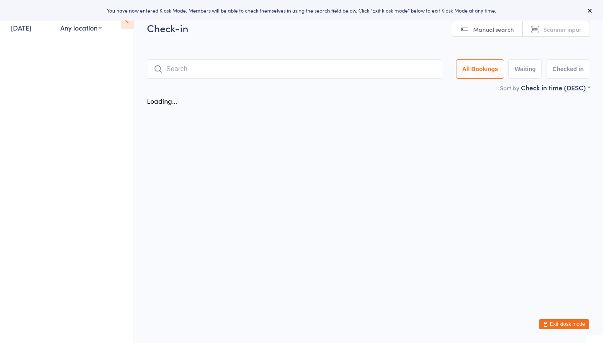  What do you see at coordinates (162, 101) in the screenshot?
I see `div: Loading...` at bounding box center [162, 101].